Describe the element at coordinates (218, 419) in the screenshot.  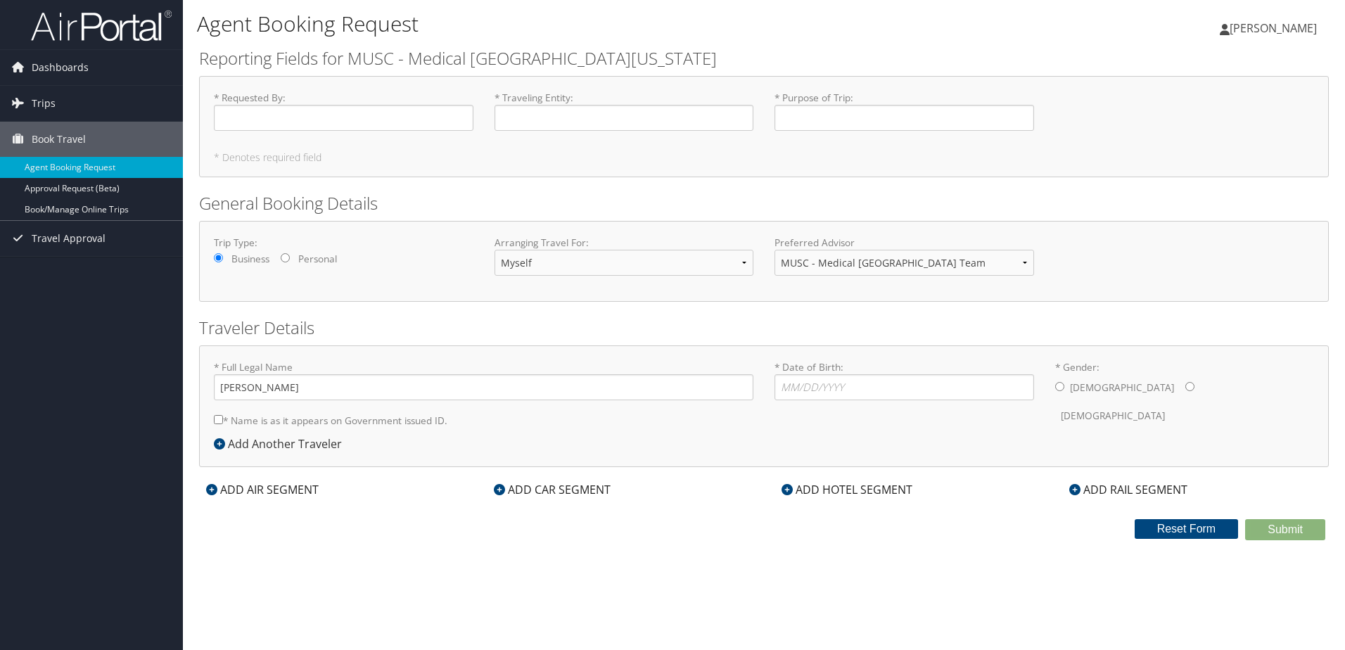
I see `input: * Name is as it appears on Government issued ID.` at that location.